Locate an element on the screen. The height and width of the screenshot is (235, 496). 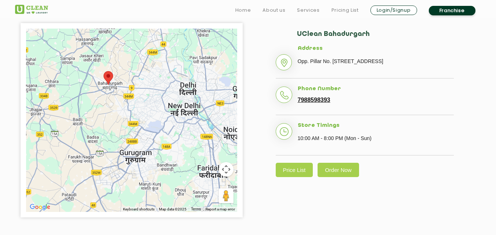
a: Report a map error is located at coordinates (220, 210).